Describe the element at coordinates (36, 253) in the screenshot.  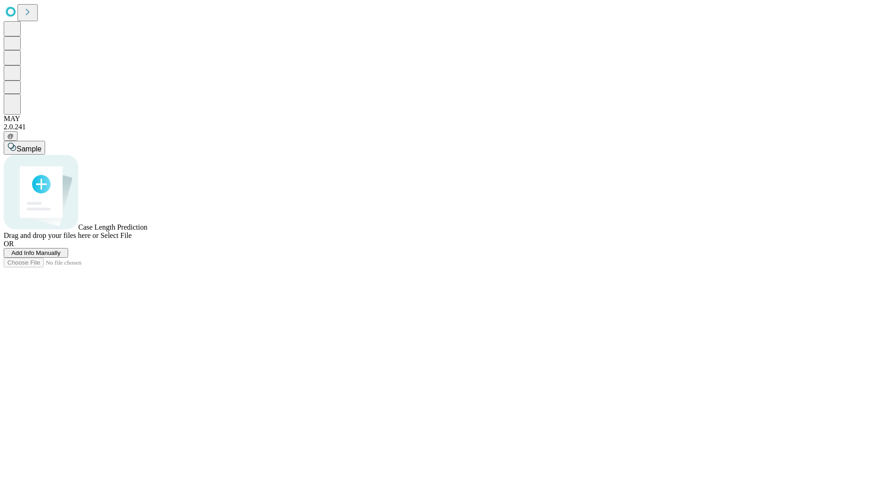
I see `button: Add Info Manually` at that location.